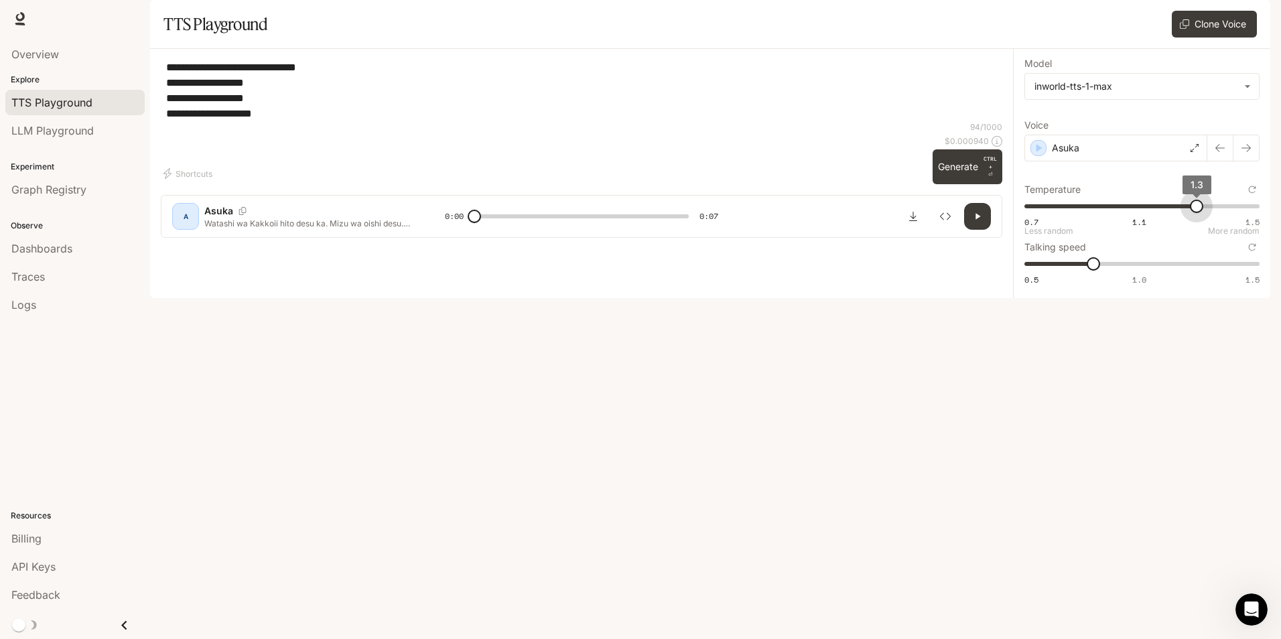  I want to click on span: 1.1, so click(1139, 222).